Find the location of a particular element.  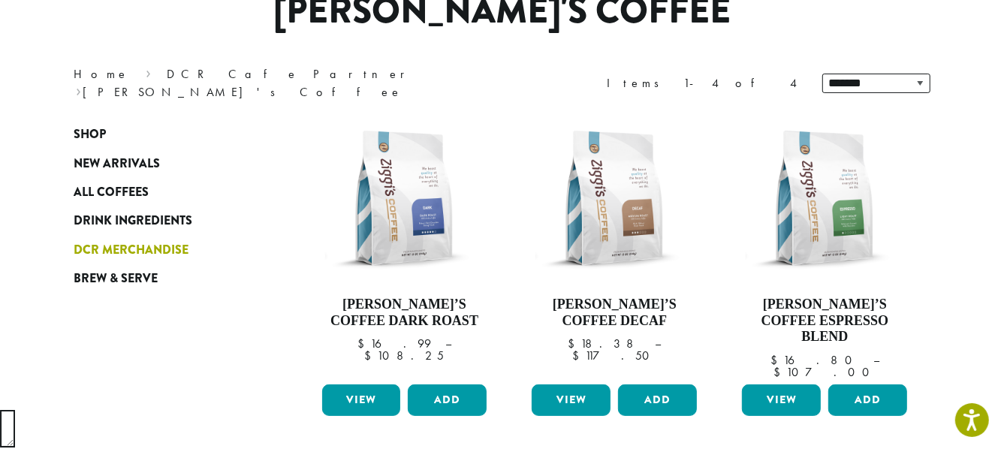

div: Items 1-4 of 4 is located at coordinates (703, 83).